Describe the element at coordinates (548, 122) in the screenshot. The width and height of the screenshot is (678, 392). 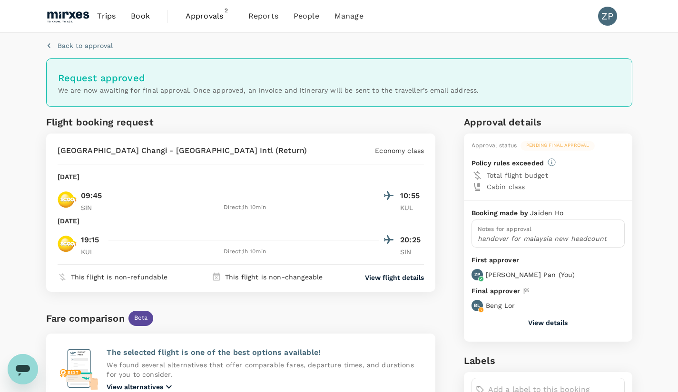
I see `h6: Approval details` at that location.